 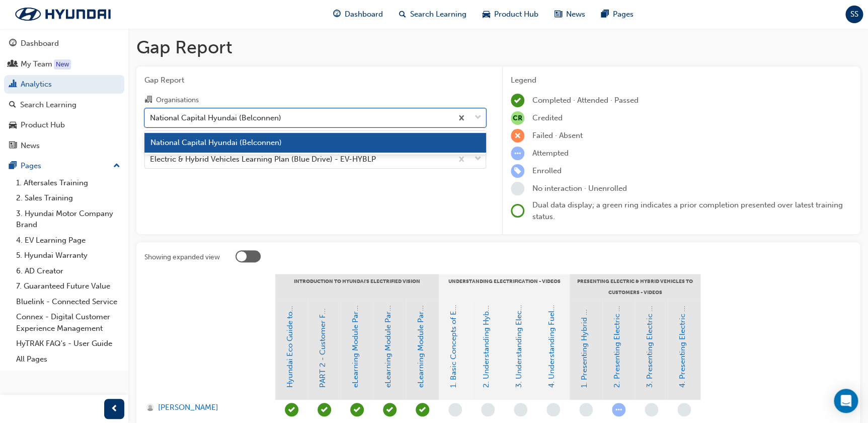 What do you see at coordinates (433, 14) in the screenshot?
I see `a: search-iconSearch Learning` at bounding box center [433, 14].